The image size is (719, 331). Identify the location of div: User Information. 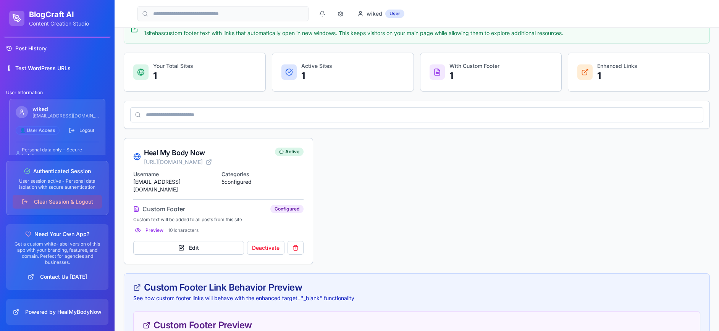
(57, 93).